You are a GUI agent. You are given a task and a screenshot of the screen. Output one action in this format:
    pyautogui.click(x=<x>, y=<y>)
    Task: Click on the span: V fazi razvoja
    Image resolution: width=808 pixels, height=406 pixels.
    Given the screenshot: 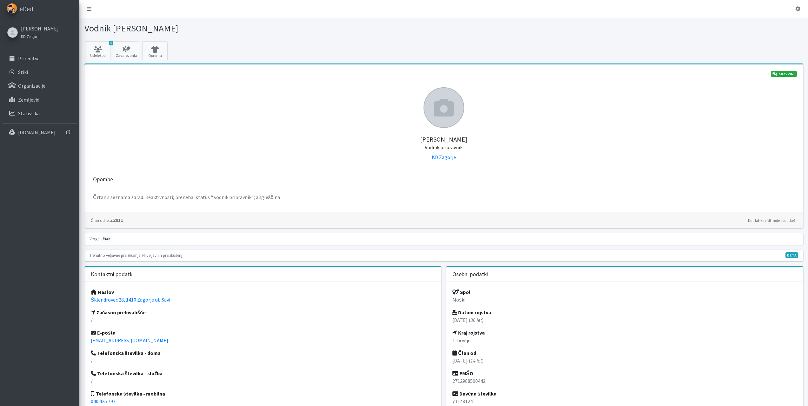 What is the action you would take?
    pyautogui.click(x=792, y=255)
    